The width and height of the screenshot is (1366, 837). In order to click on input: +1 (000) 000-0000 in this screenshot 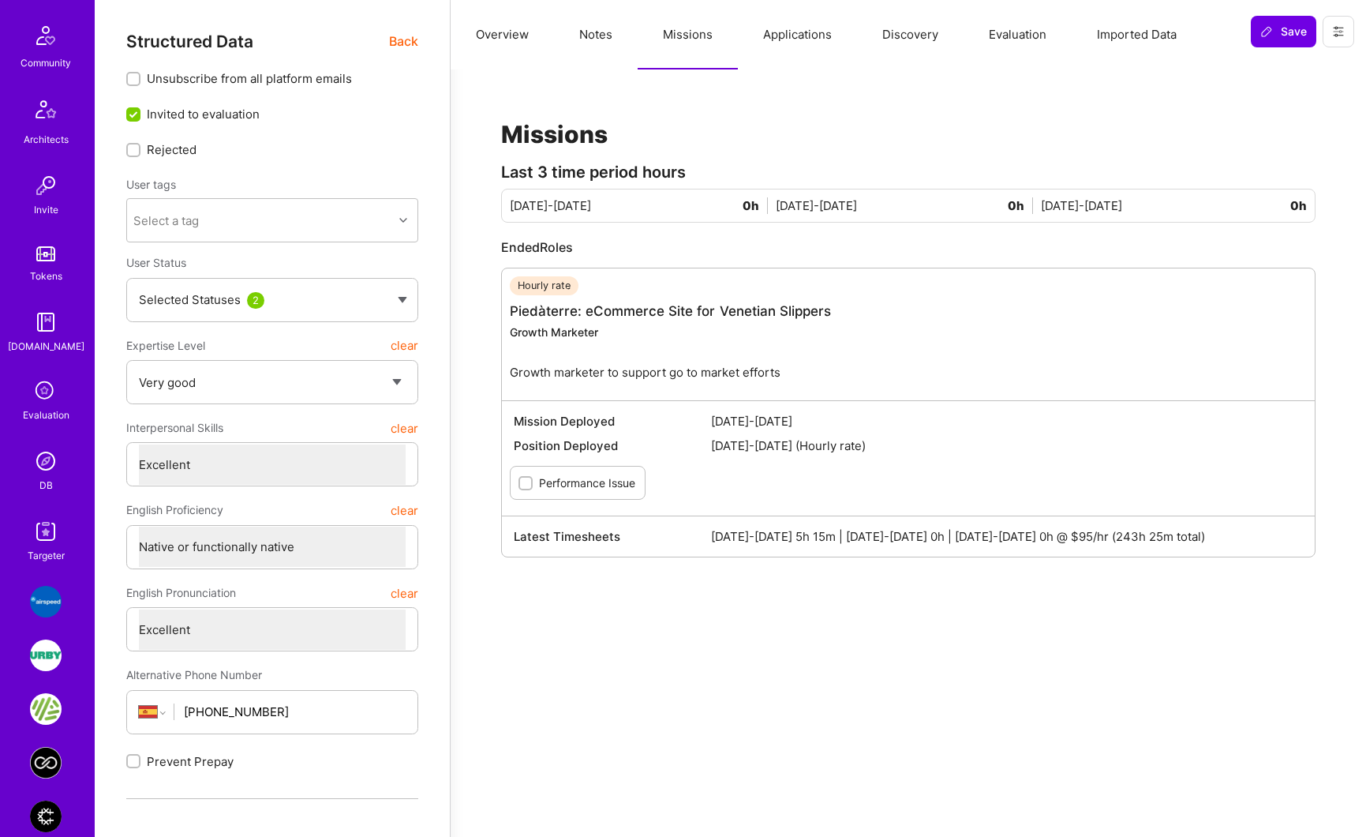, I will do `click(294, 711)`.